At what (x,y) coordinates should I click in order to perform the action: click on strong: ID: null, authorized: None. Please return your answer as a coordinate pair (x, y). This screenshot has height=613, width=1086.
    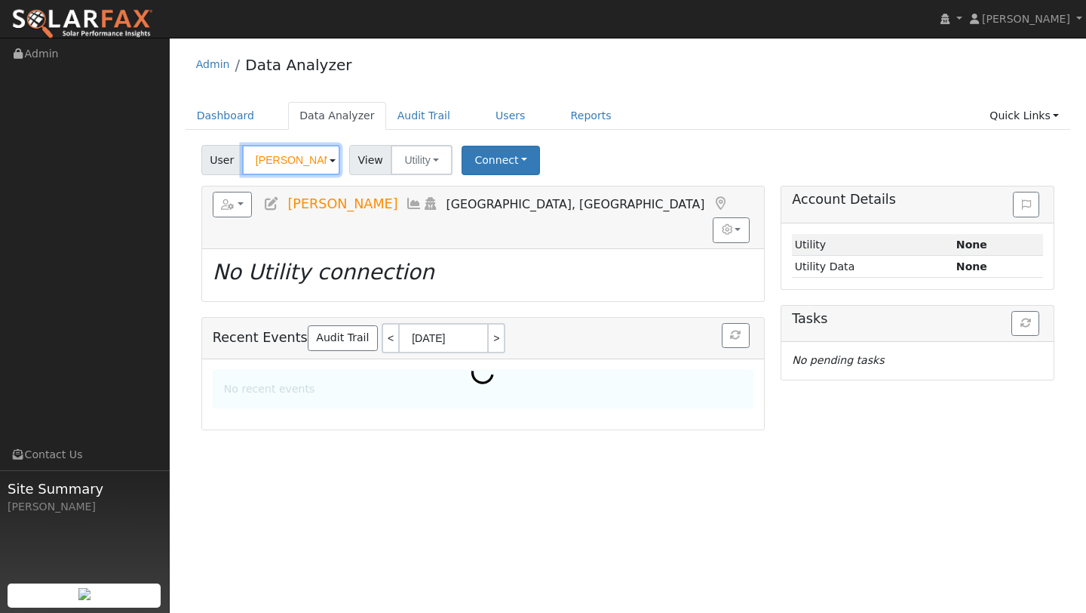
    Looking at the image, I should click on (972, 244).